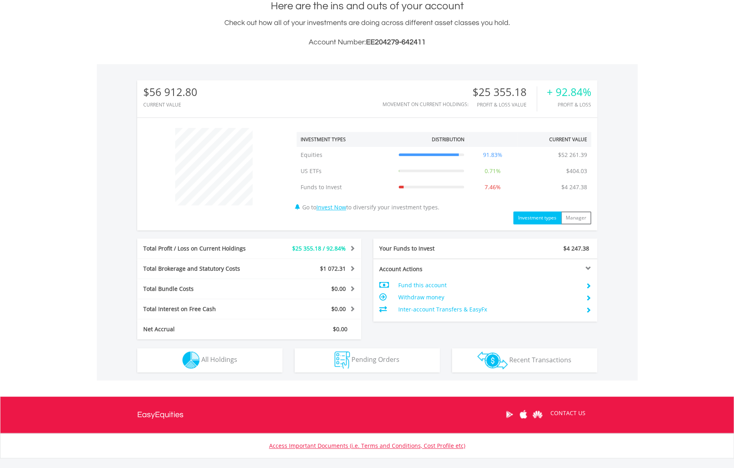 The image size is (734, 468). Describe the element at coordinates (574, 187) in the screenshot. I see `td: $4 247.38` at that location.